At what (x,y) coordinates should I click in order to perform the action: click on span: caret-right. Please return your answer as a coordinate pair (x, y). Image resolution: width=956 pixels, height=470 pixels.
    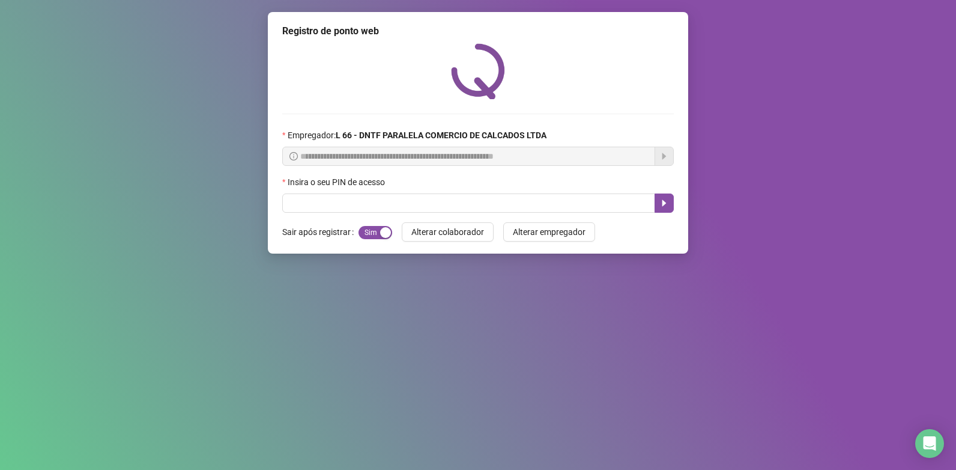
    Looking at the image, I should click on (664, 203).